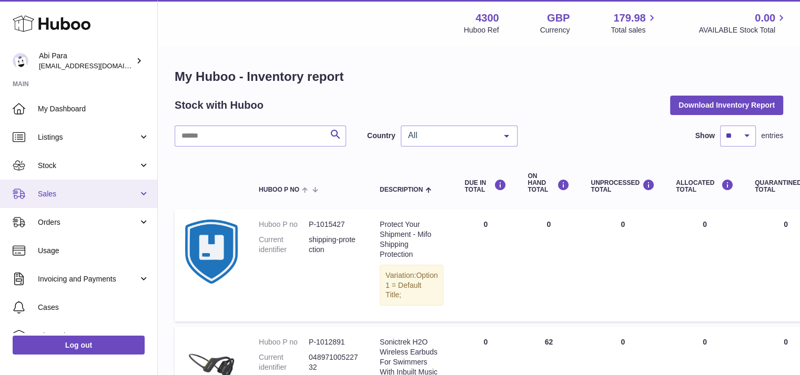  What do you see at coordinates (451, 136) in the screenshot?
I see `span: All` at bounding box center [451, 136].